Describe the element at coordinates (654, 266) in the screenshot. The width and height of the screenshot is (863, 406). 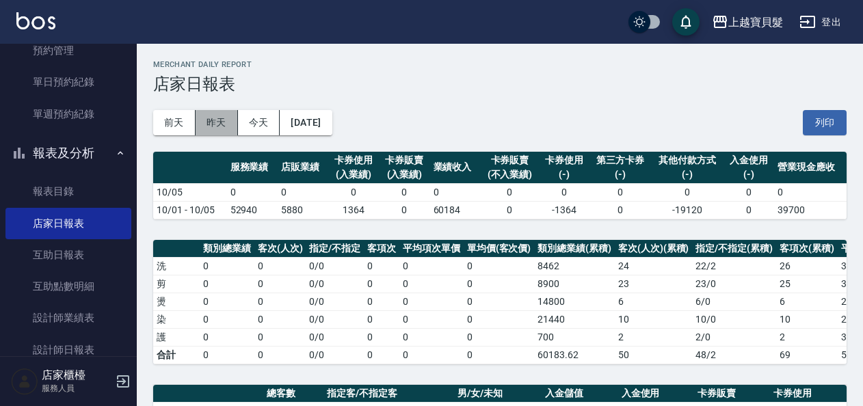
I see `td: 24` at that location.